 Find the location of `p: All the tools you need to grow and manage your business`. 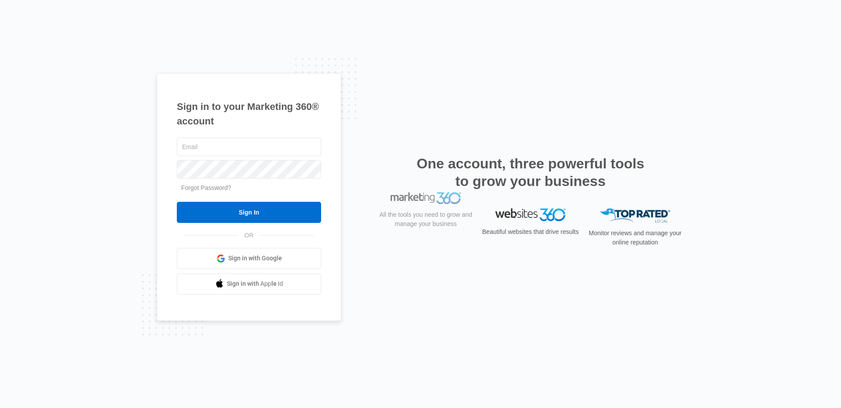

p: All the tools you need to grow and manage your business is located at coordinates (426, 236).